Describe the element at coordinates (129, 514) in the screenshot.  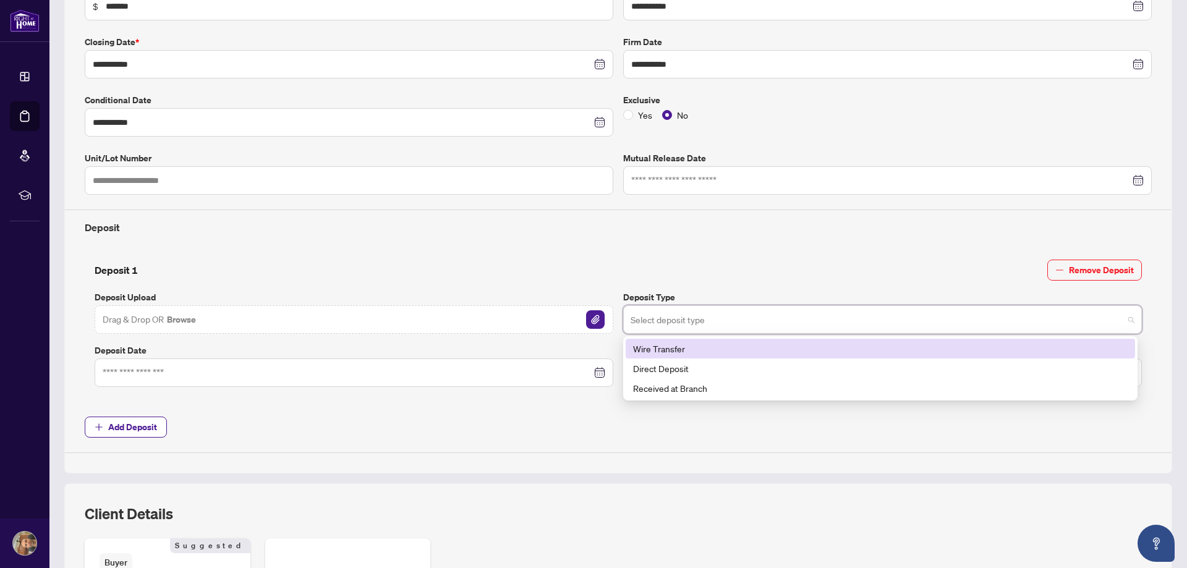
I see `h2: Client Details` at that location.